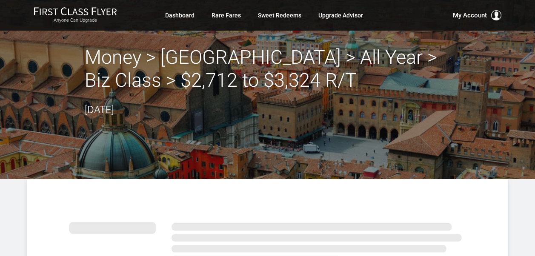 This screenshot has height=256, width=535. Describe the element at coordinates (226, 15) in the screenshot. I see `a: Rare Fares` at that location.